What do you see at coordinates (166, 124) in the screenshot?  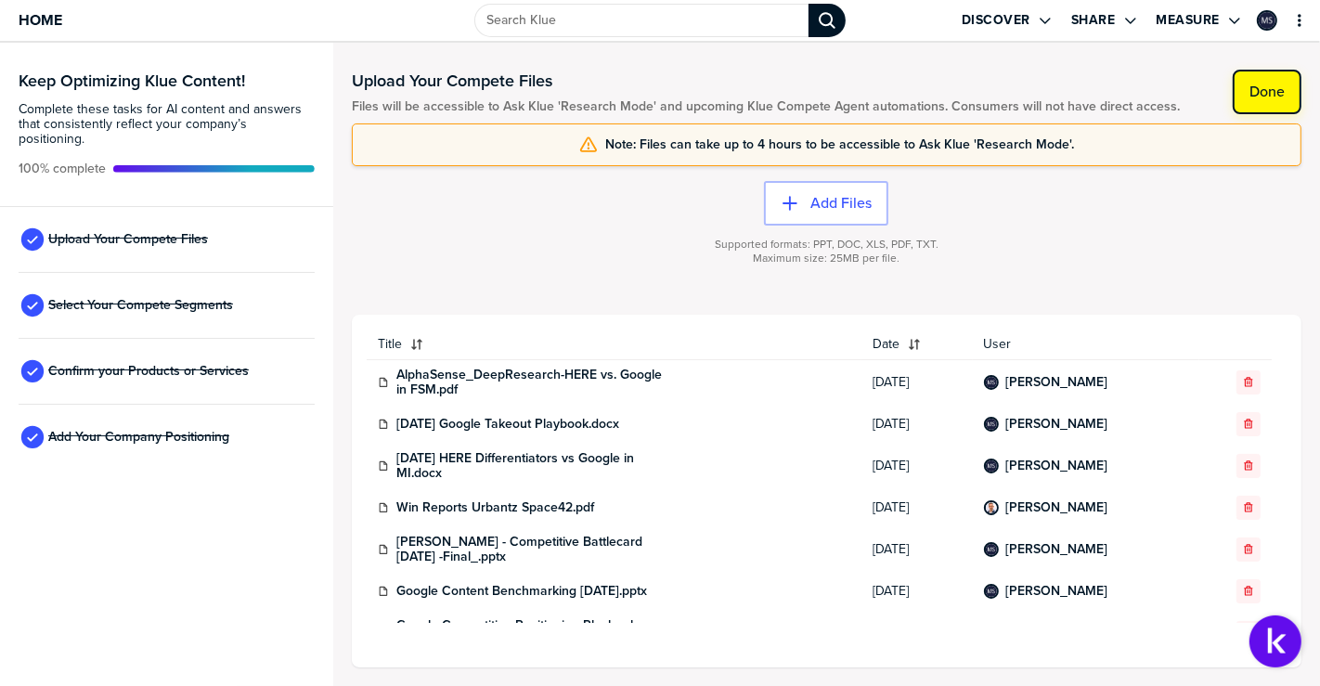 I see `span: Complete these tasks for AI content and answers that consistently reflect your company’s position...` at bounding box center [166, 124].